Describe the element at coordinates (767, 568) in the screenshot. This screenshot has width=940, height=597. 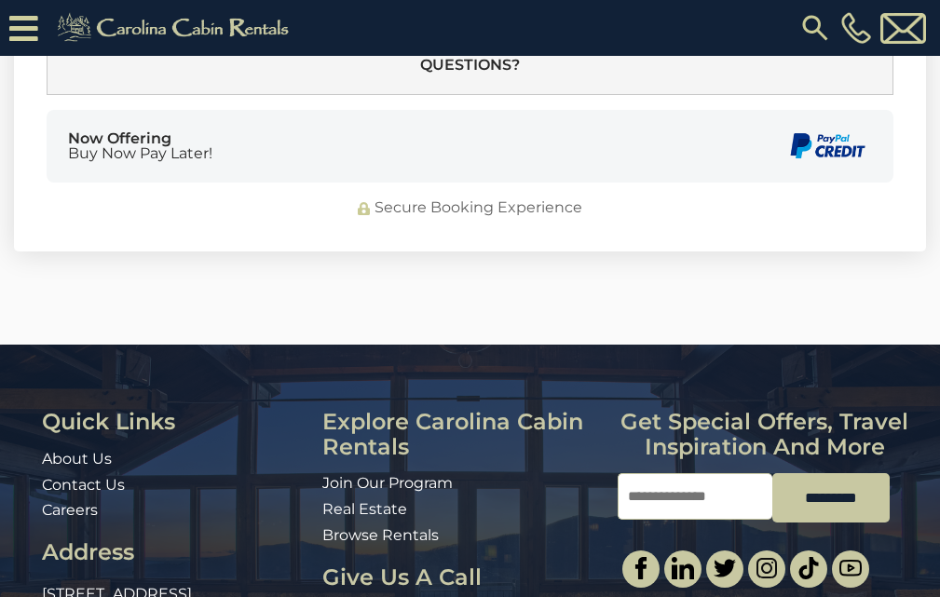
I see `img: instagram-single.svg` at that location.